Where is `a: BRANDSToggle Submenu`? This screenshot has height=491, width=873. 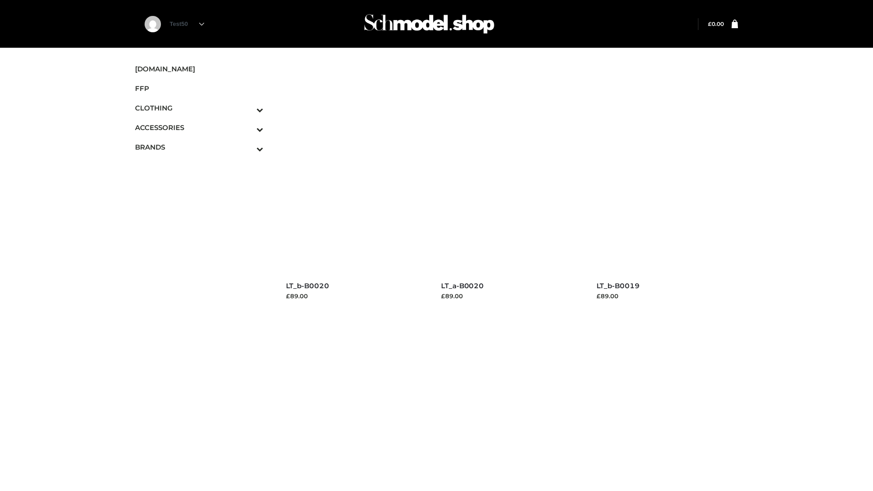
a: BRANDSToggle Submenu is located at coordinates (199, 147).